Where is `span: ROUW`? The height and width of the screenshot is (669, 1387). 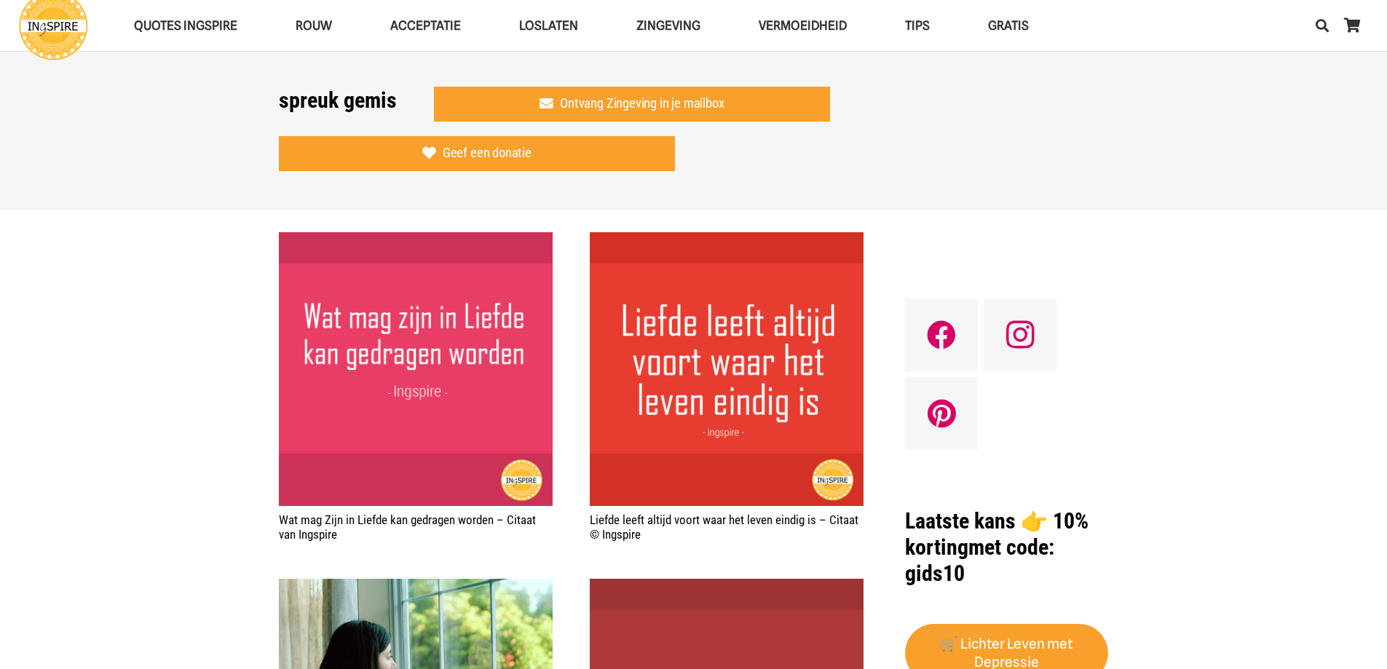 span: ROUW is located at coordinates (314, 25).